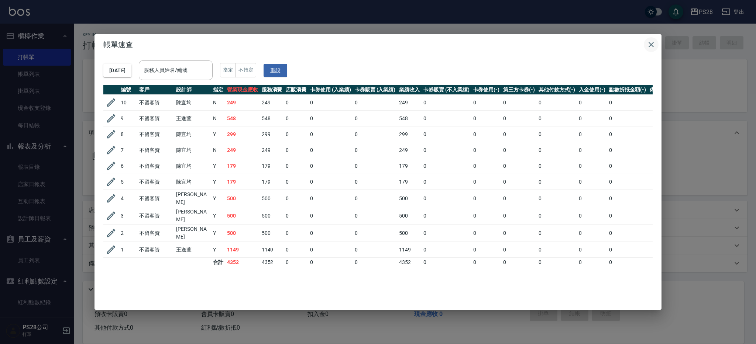  I want to click on td: 10, so click(128, 103).